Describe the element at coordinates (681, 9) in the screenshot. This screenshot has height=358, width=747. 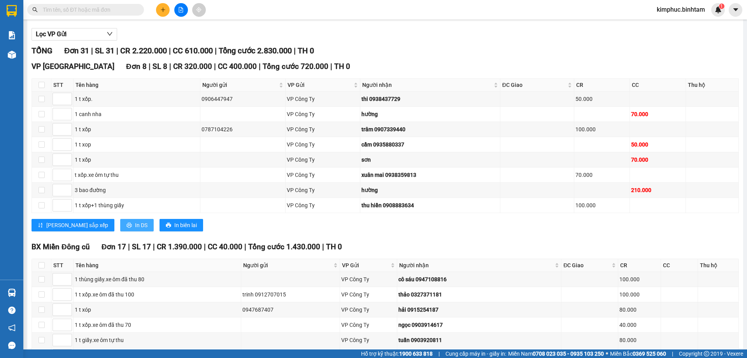
I see `span: kimphuc.binhtam` at that location.